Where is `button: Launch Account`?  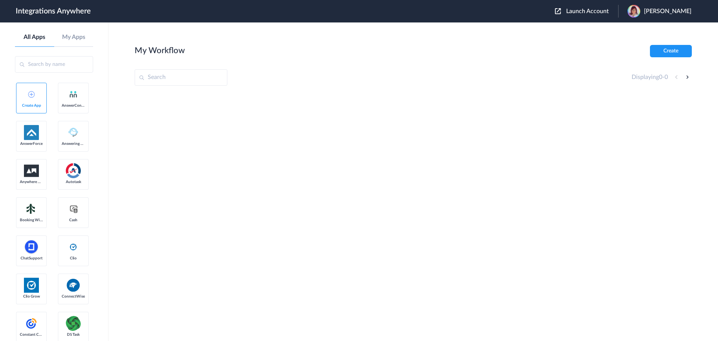
button: Launch Account is located at coordinates (587, 11).